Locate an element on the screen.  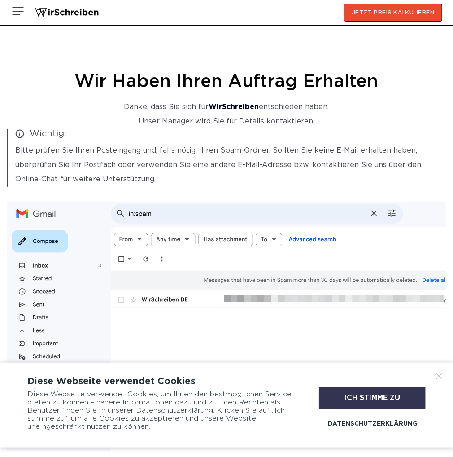
strong: WirSchreiben is located at coordinates (234, 107).